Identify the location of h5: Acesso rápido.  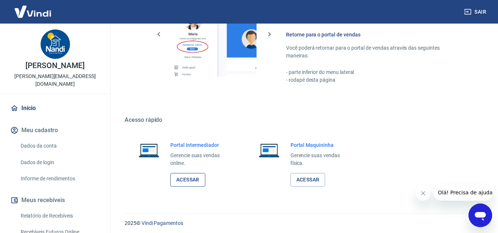
(302, 120).